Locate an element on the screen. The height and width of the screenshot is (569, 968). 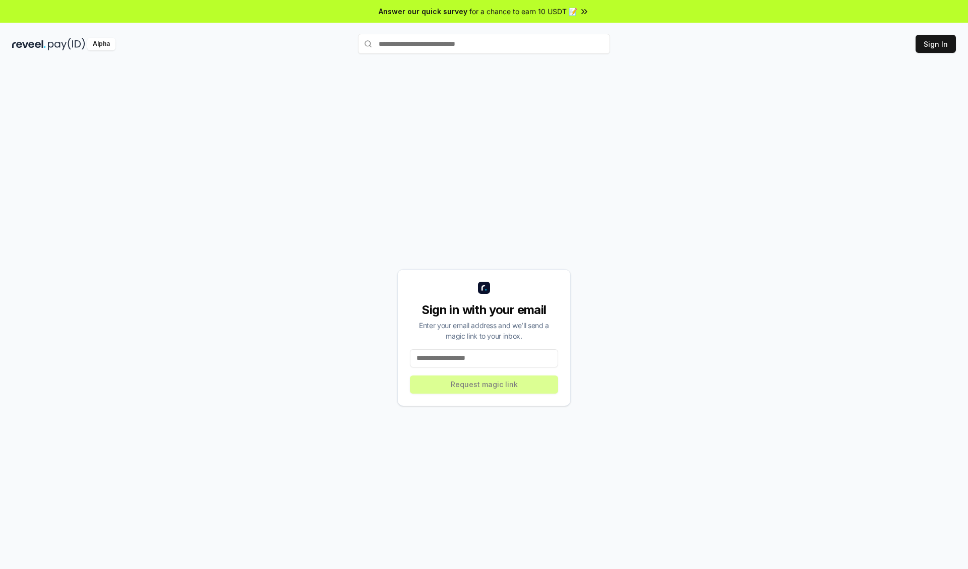
div: Enter your email address and we’ll send a magic link to your inbox. is located at coordinates (484, 331).